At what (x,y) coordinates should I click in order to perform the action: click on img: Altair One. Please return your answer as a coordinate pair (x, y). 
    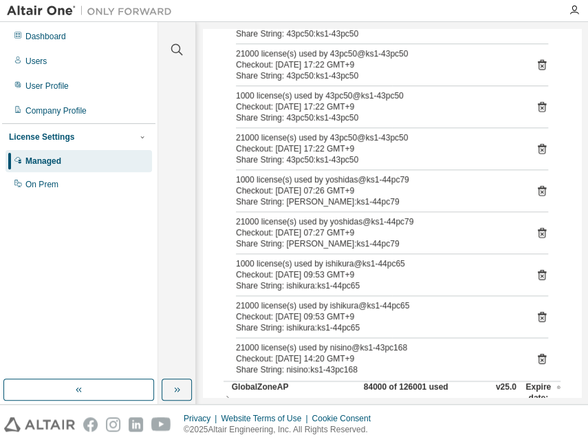
    Looking at the image, I should click on (93, 11).